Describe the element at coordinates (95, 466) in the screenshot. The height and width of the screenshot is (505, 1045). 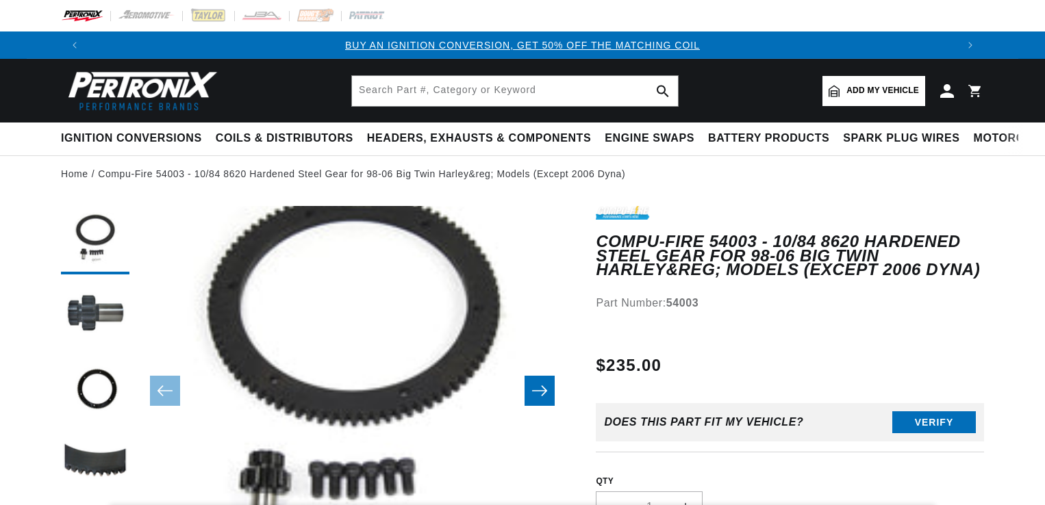
I see `button: Load image 4 in gallery view` at that location.